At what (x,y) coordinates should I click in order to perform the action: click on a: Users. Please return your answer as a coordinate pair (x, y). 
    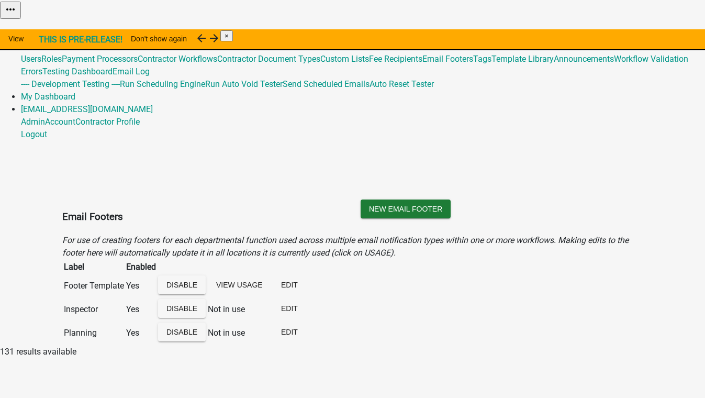
    Looking at the image, I should click on (31, 59).